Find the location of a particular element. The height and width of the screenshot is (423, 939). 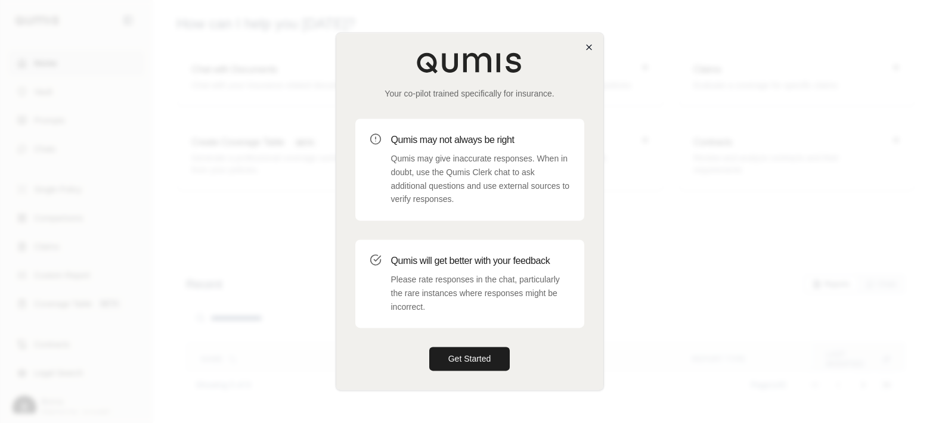

h3: Qumis may not always be right is located at coordinates (481, 140).